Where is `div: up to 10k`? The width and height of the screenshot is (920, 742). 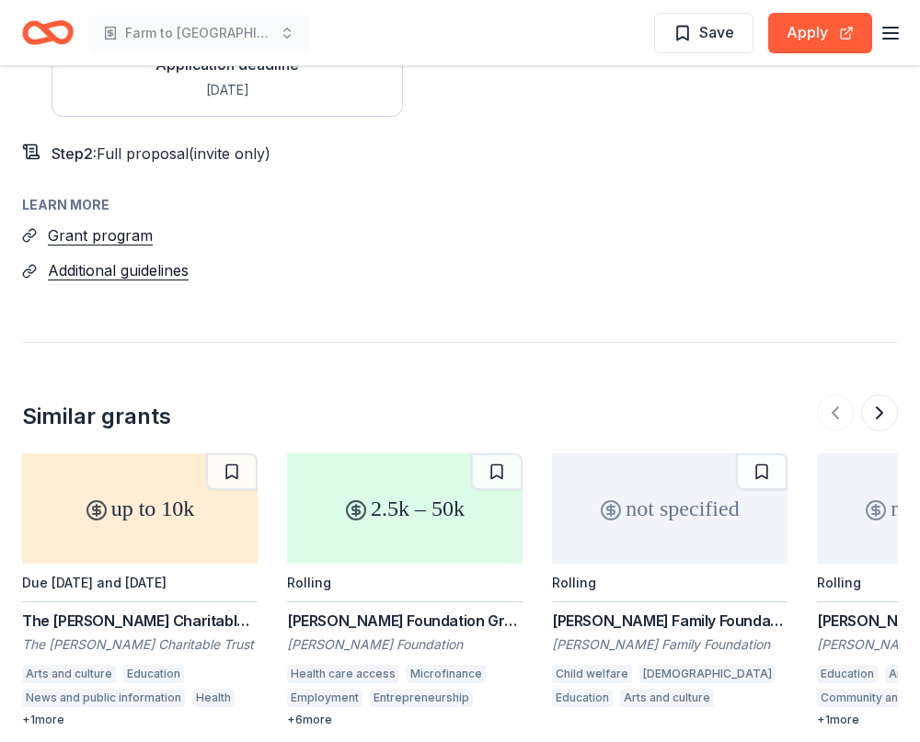
div: up to 10k is located at coordinates (140, 509).